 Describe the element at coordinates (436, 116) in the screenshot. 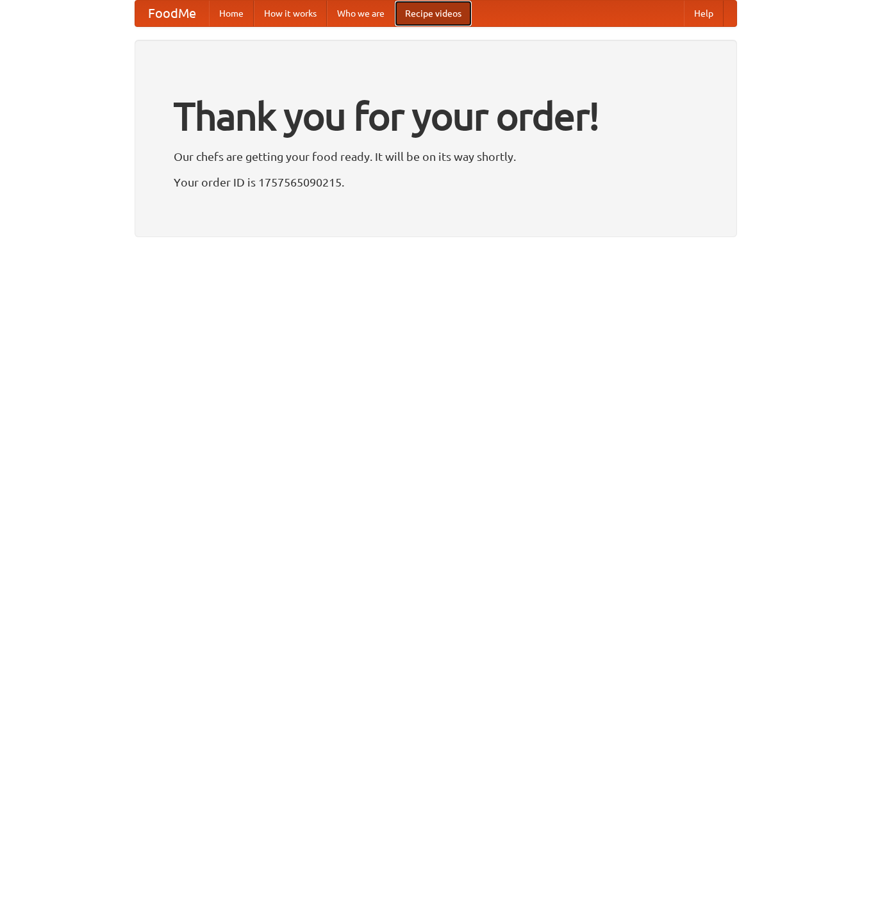

I see `h1: Thank you for your order!` at that location.